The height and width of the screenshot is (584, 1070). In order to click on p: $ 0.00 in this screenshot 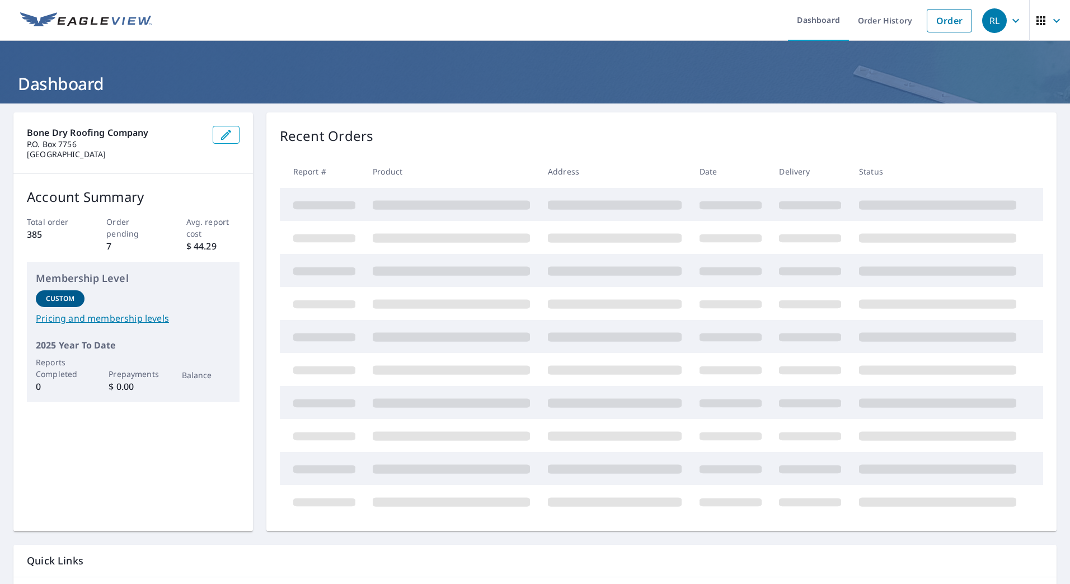, I will do `click(133, 387)`.